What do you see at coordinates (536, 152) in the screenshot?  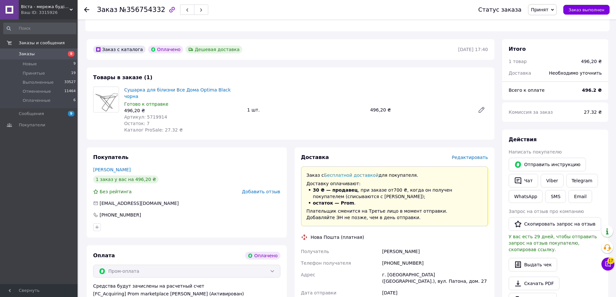 I see `span: Написать покупателю` at bounding box center [536, 152].